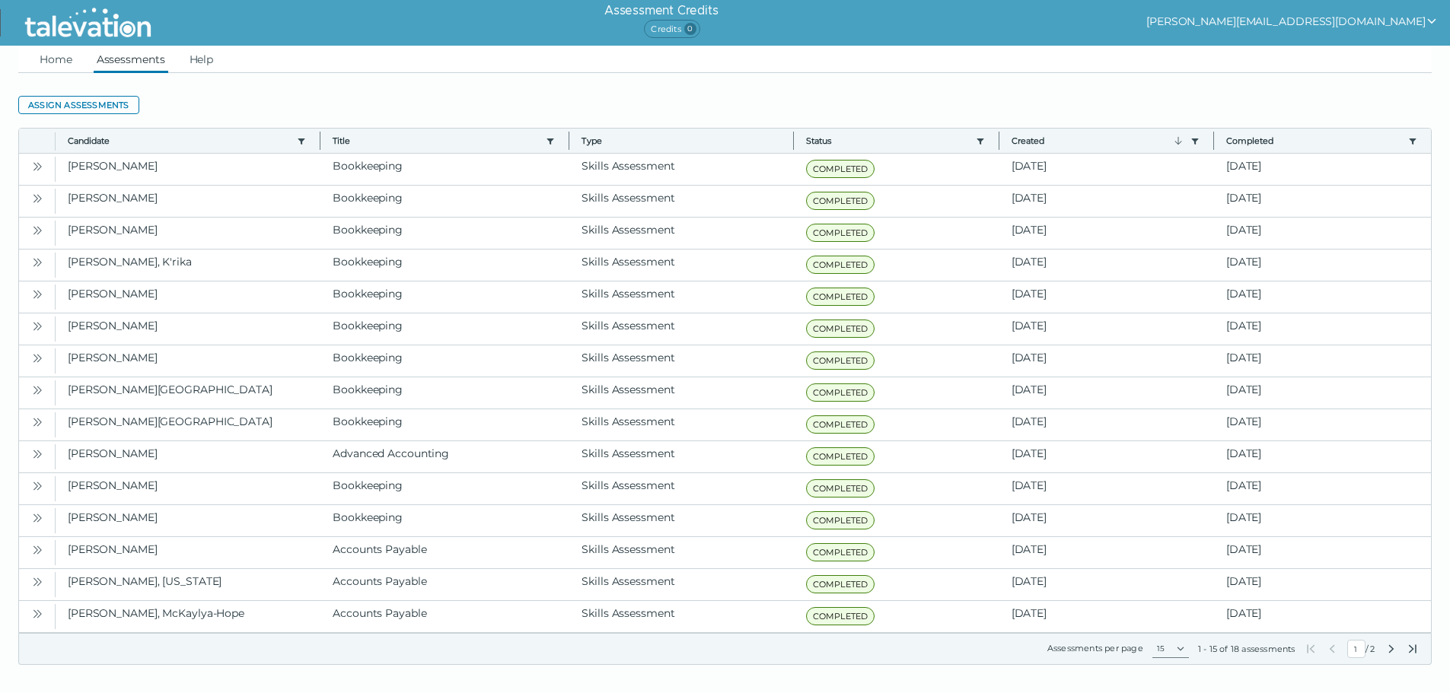 Image resolution: width=1450 pixels, height=693 pixels. I want to click on button: title filter, so click(550, 141).